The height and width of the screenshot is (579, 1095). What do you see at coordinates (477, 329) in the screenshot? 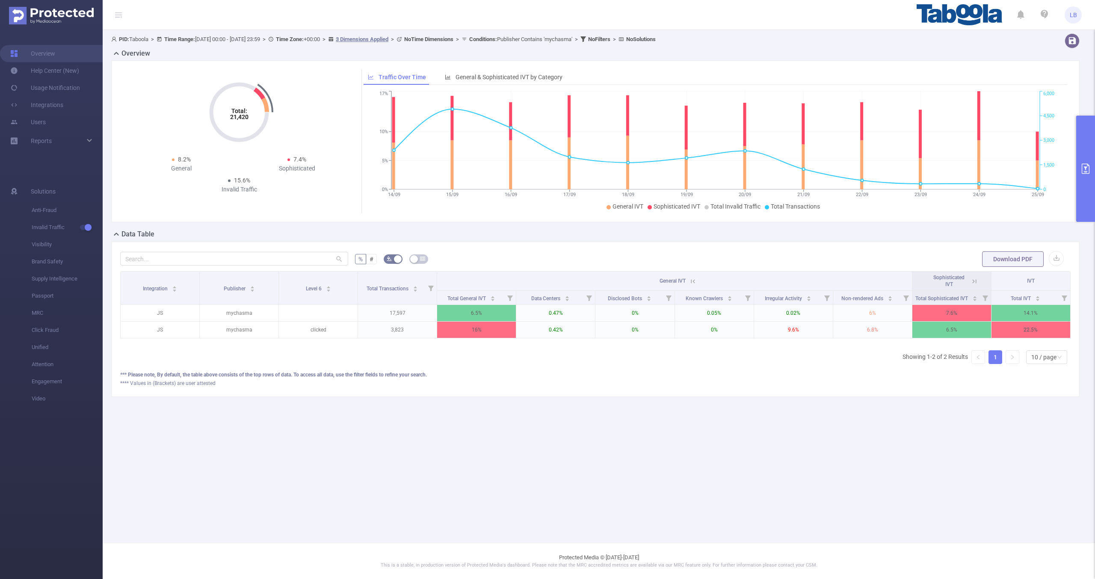
I see `p: 16%` at bounding box center [477, 329].